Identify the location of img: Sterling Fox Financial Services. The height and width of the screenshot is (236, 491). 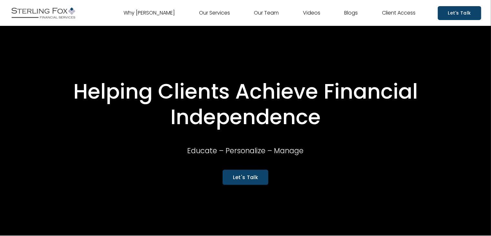
(43, 13).